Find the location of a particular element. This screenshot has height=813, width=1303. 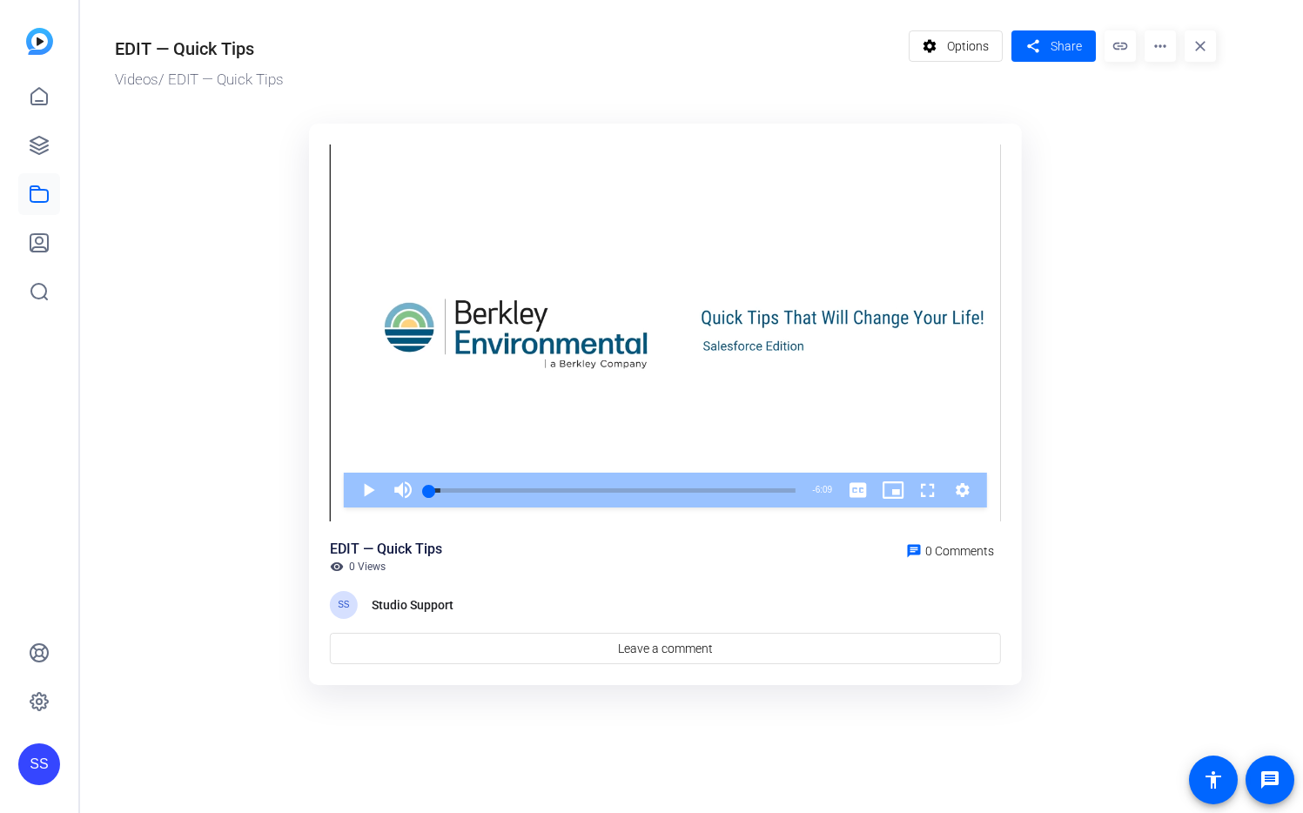

div: Studio Support is located at coordinates (415, 605).